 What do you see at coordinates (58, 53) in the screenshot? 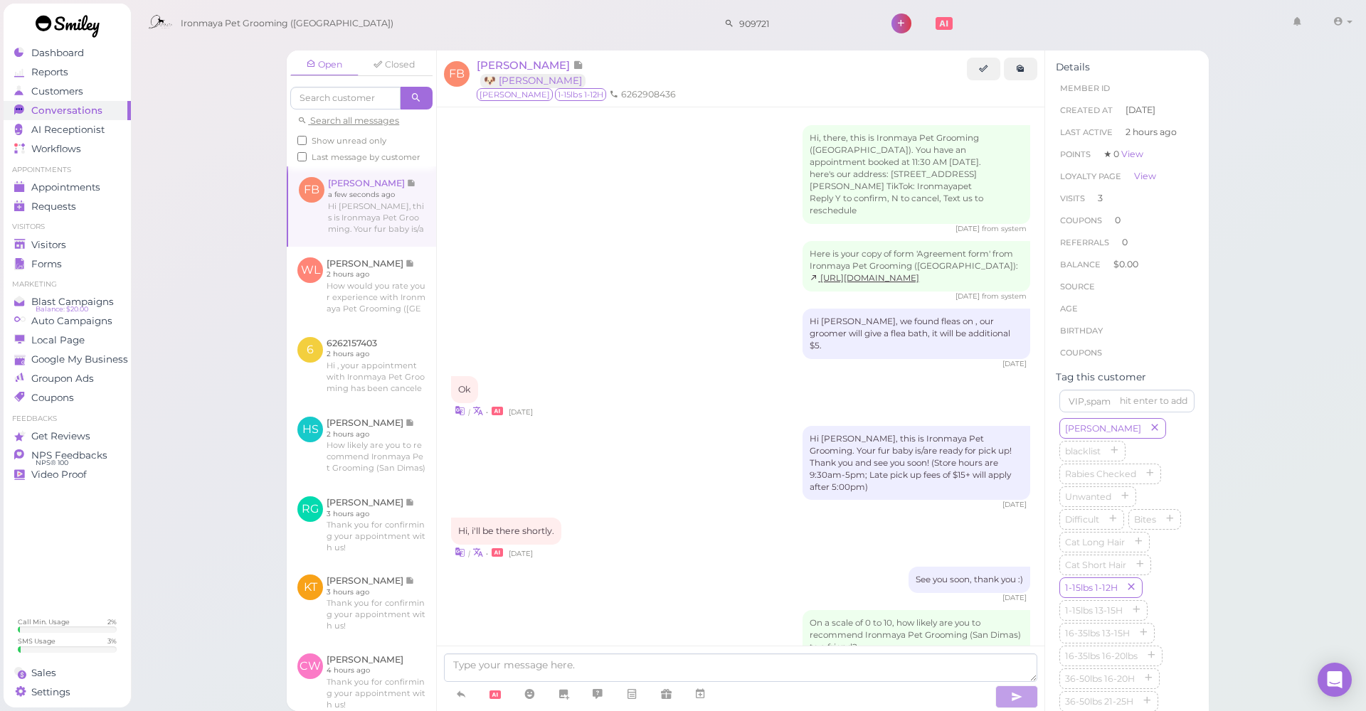
I see `span: Dashboard` at bounding box center [58, 53].